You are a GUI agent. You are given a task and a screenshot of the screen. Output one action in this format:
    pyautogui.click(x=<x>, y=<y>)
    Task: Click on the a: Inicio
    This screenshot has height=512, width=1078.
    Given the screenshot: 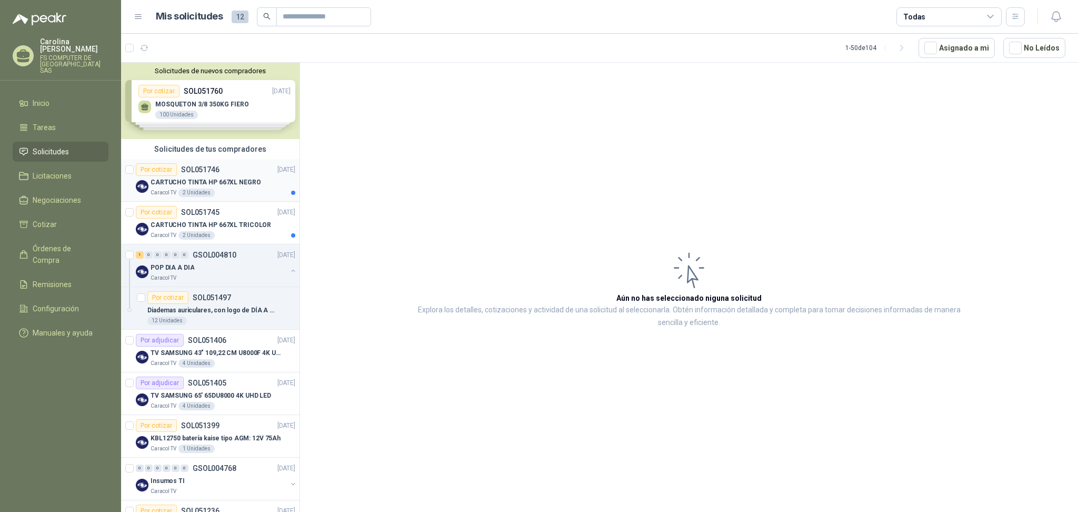 What is the action you would take?
    pyautogui.click(x=61, y=103)
    